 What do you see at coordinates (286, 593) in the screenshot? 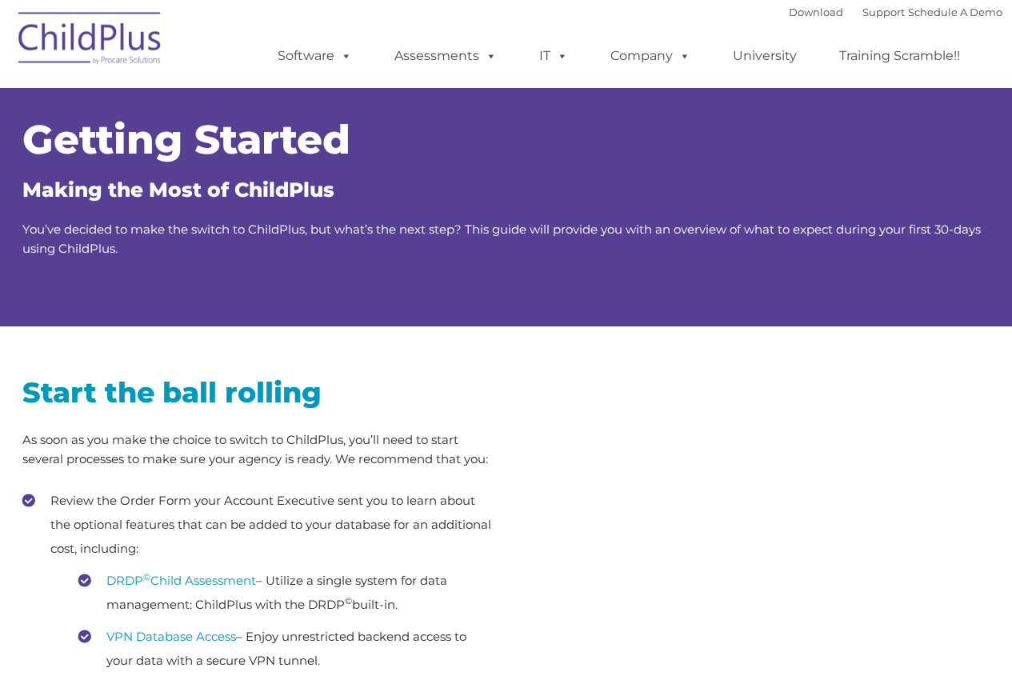
I see `li: – Utilize a single system for data management: ChildPlus with the DRDP built-in.` at bounding box center [286, 593].